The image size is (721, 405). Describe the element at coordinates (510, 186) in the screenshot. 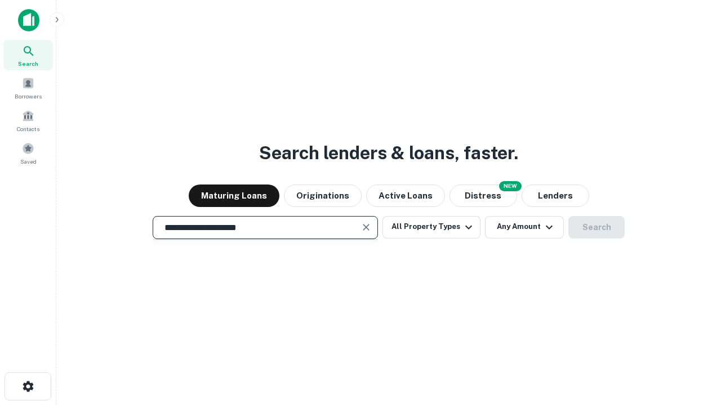

I see `div: NEW` at that location.